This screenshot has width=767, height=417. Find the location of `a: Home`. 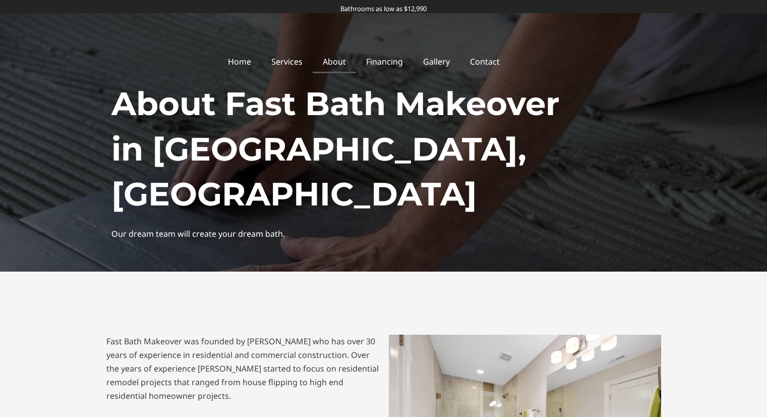

a: Home is located at coordinates (240, 62).